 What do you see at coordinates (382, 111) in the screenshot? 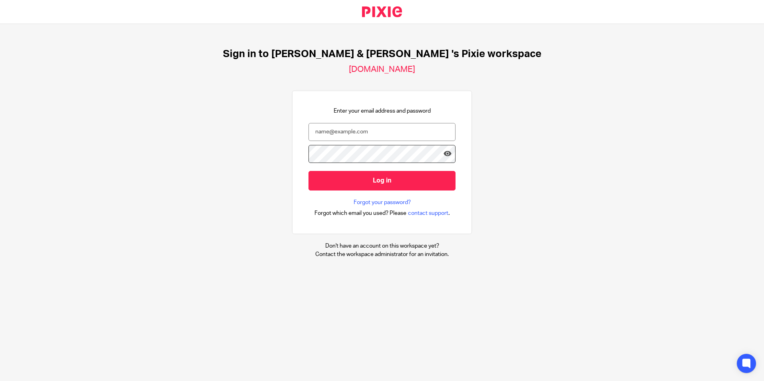
I see `p: Enter your email address and password` at bounding box center [382, 111].